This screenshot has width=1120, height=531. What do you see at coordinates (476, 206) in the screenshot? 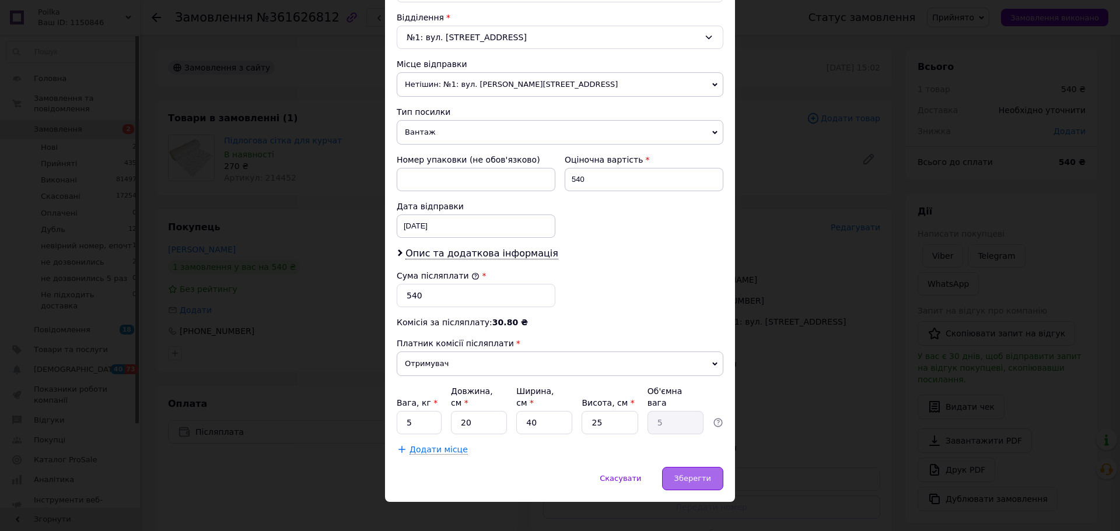
I see `div: Дата відправки` at bounding box center [476, 206].